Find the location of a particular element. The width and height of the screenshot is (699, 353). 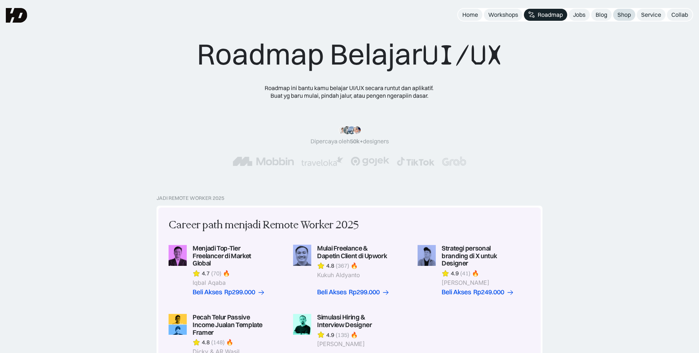

div: Service is located at coordinates (651, 15).